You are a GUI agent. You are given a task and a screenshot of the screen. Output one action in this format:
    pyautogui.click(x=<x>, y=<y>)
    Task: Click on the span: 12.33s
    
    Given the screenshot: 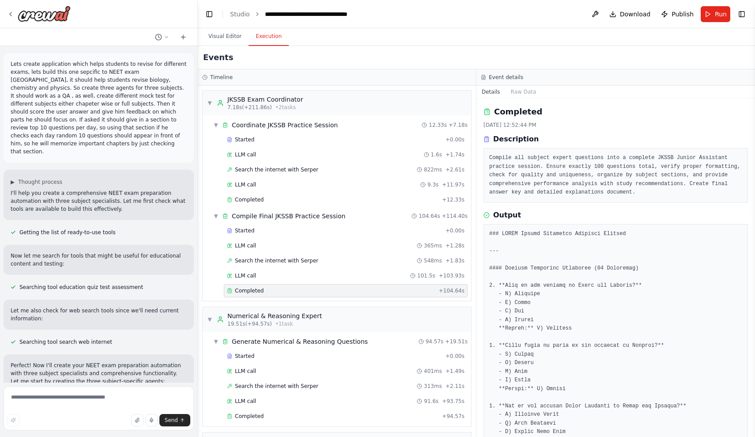 What is the action you would take?
    pyautogui.click(x=438, y=125)
    